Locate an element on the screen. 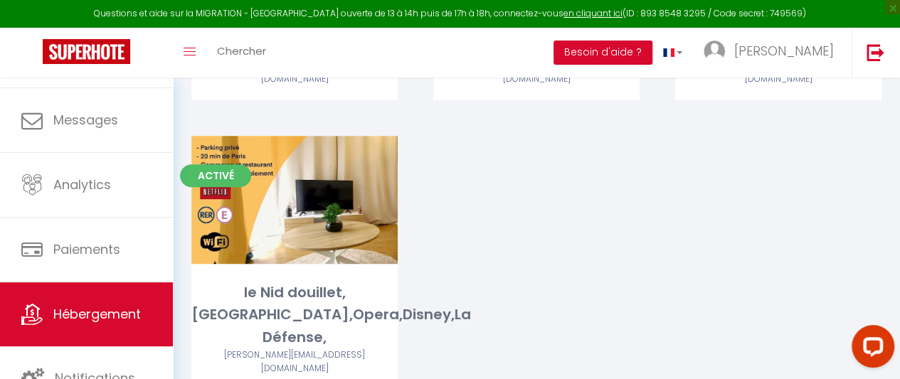  button: Besoin d'aide ? is located at coordinates (602, 53).